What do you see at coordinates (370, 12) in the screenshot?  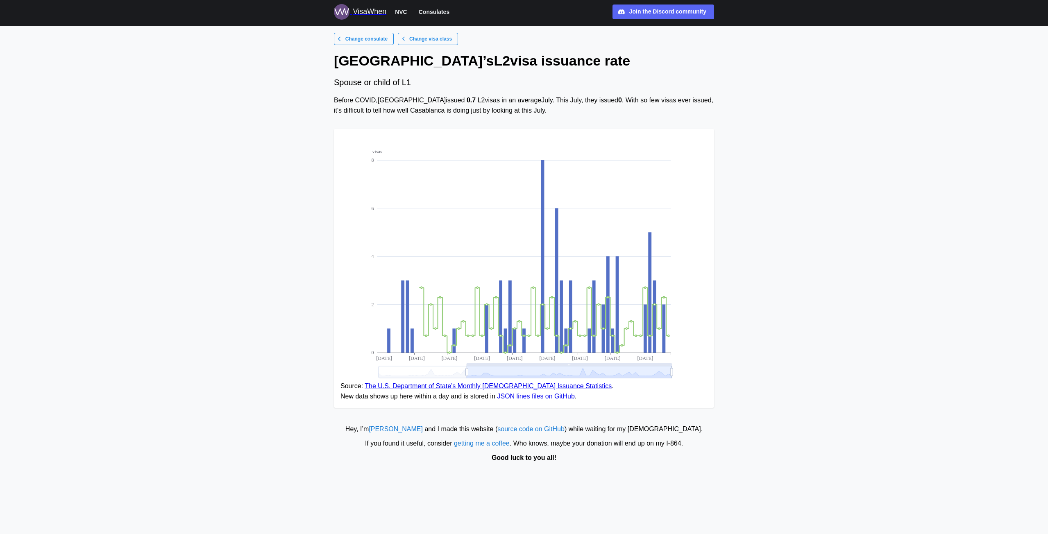 I see `div: VisaWhen` at bounding box center [370, 12].